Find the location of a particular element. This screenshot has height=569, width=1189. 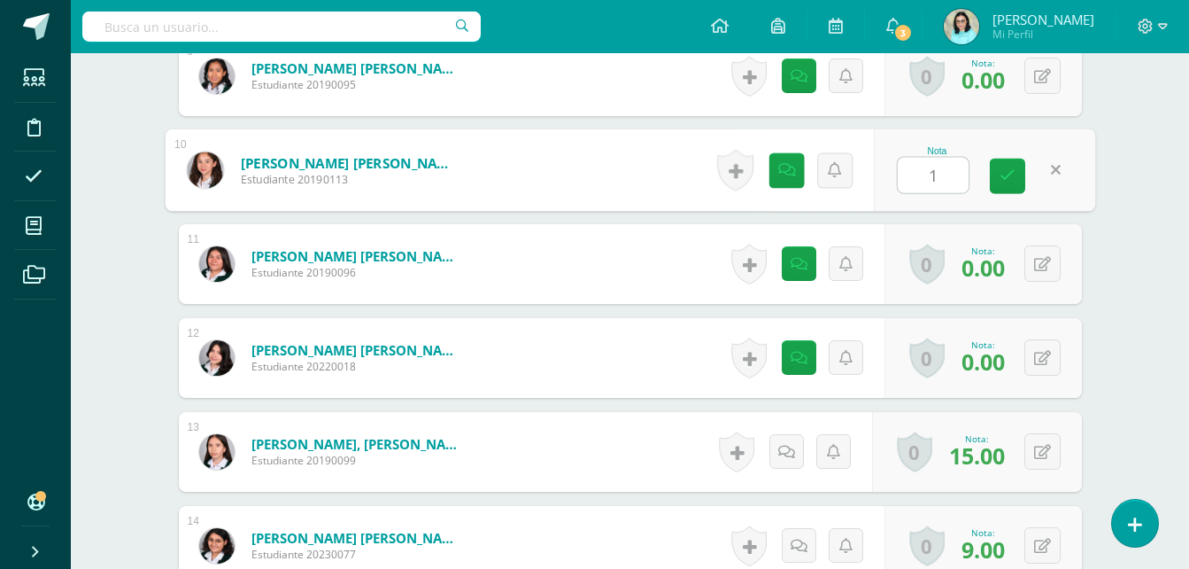

span: Estudiante 20190096 is located at coordinates (358, 272).